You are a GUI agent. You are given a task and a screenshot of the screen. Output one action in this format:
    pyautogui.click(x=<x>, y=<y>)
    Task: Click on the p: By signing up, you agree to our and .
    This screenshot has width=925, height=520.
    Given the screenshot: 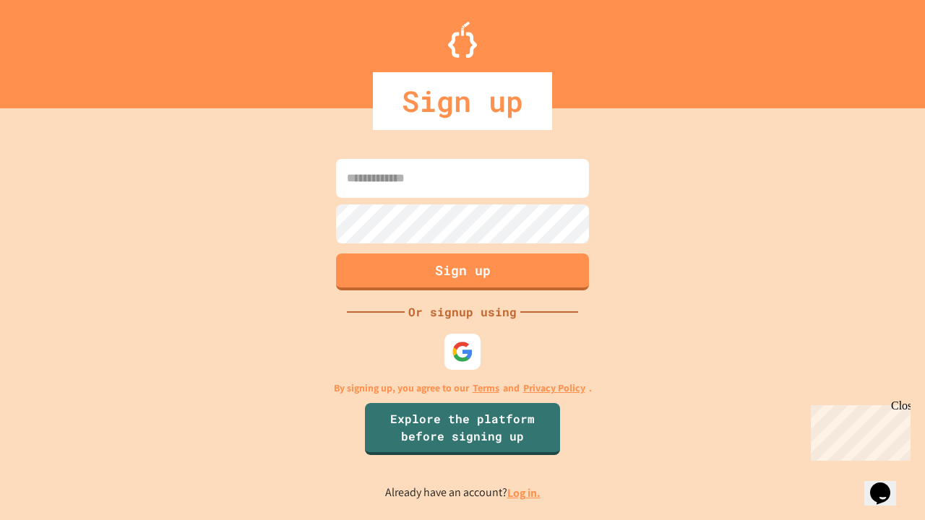 What is the action you would take?
    pyautogui.click(x=462, y=388)
    